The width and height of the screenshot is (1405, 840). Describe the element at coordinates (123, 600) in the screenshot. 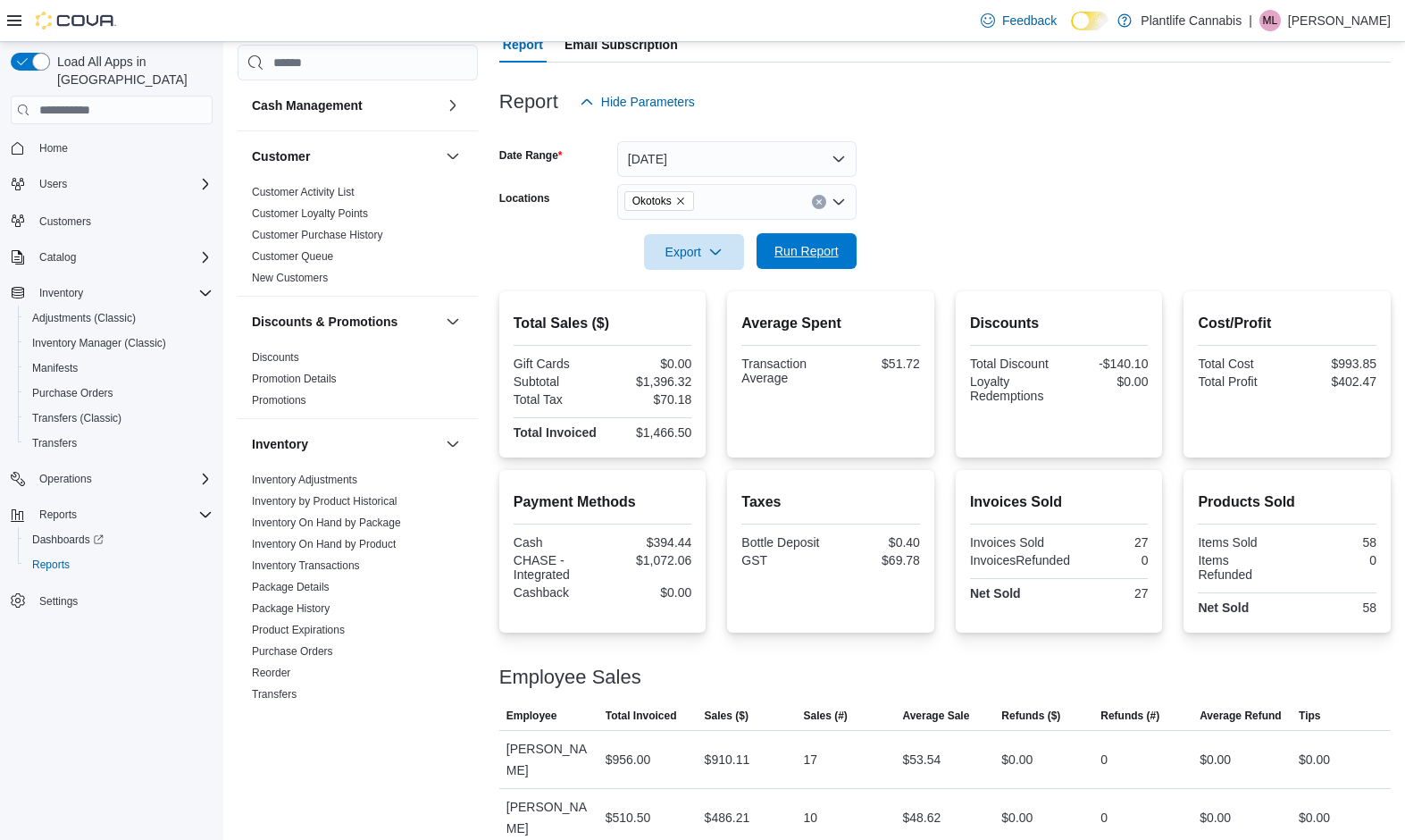

I see `span: Settings` at that location.